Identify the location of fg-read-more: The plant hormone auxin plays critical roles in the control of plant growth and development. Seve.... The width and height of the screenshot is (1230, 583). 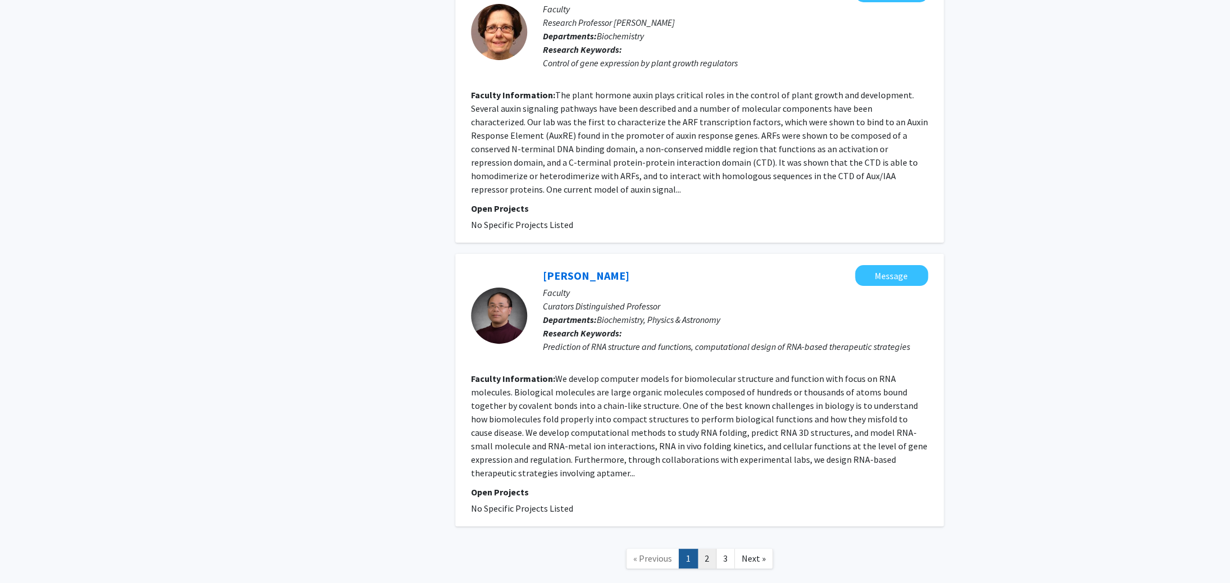
(700, 142).